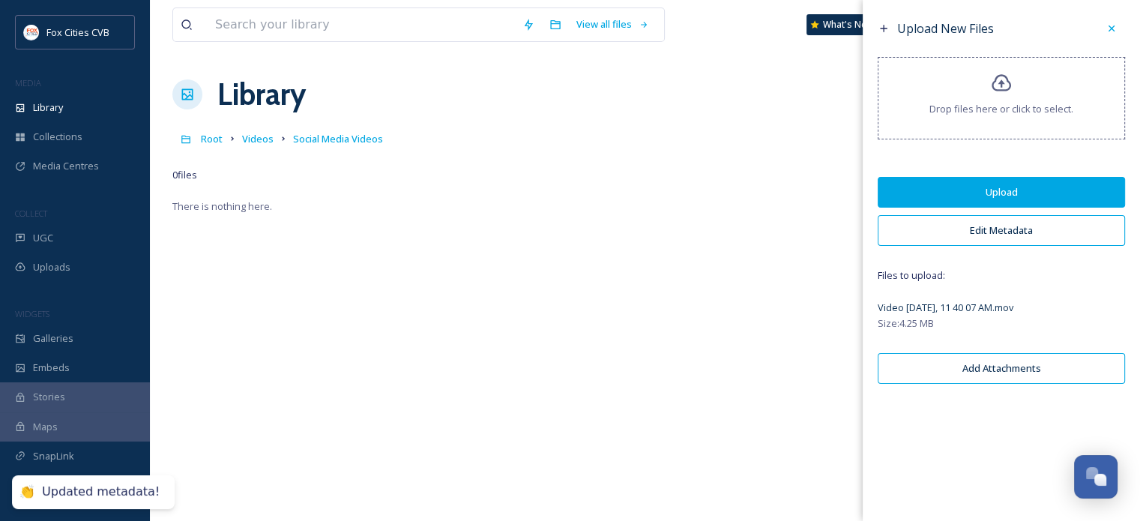  What do you see at coordinates (1002, 275) in the screenshot?
I see `span: Files to upload:` at bounding box center [1002, 275].